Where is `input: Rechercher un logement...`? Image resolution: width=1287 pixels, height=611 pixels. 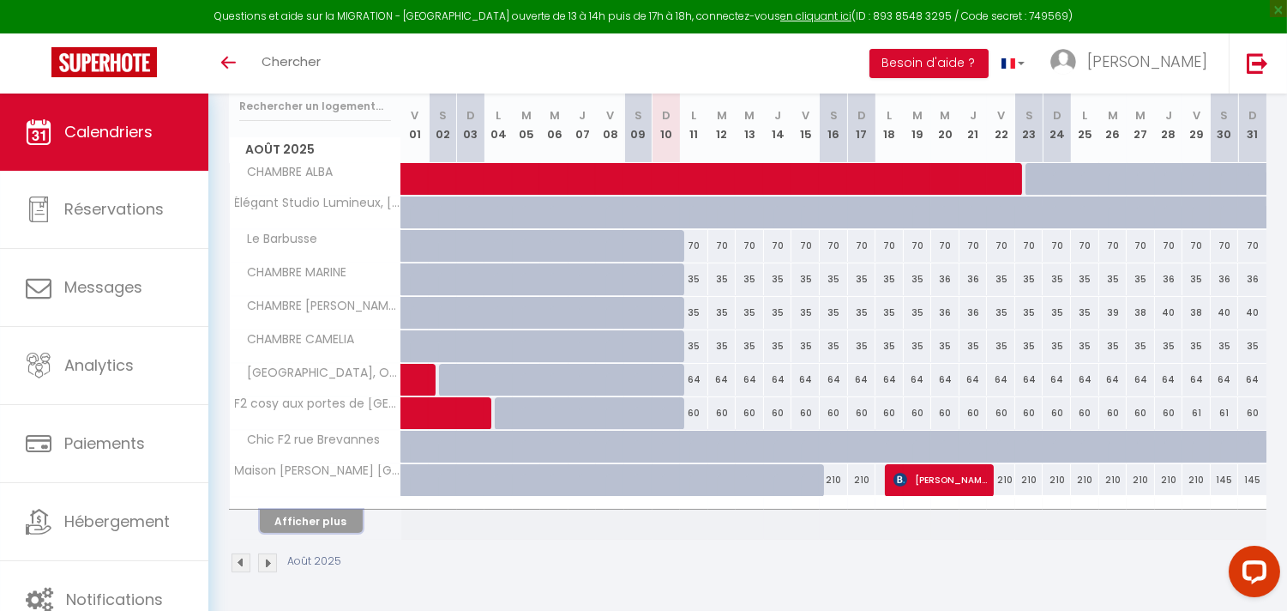 input: Rechercher un logement... is located at coordinates (315, 106).